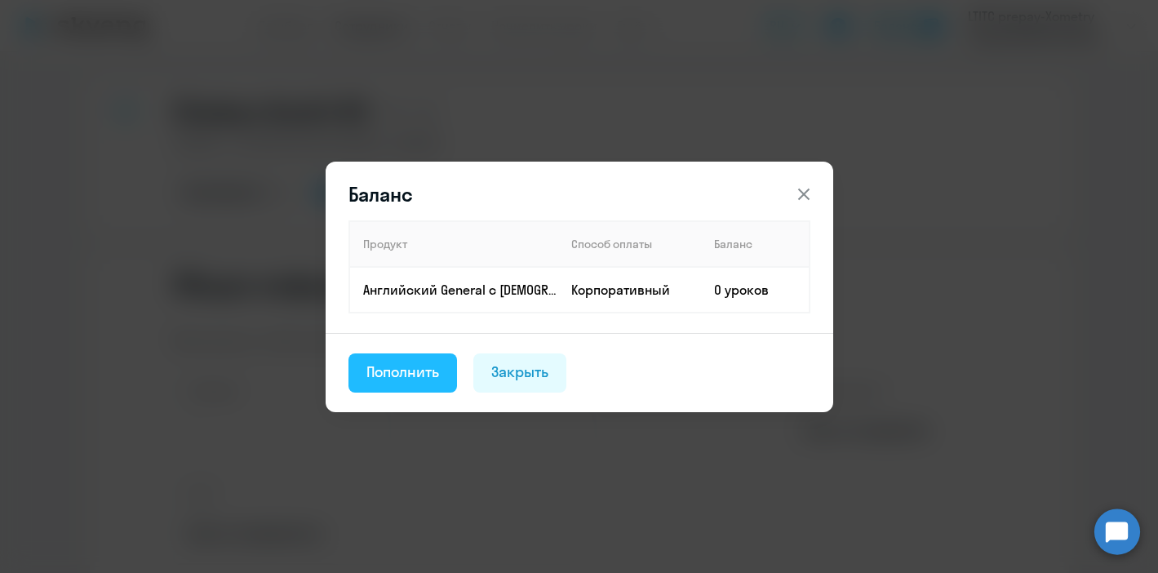  I want to click on button: Пополнить, so click(403, 373).